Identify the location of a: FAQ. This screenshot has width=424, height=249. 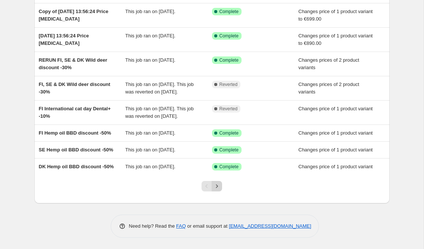
(181, 226).